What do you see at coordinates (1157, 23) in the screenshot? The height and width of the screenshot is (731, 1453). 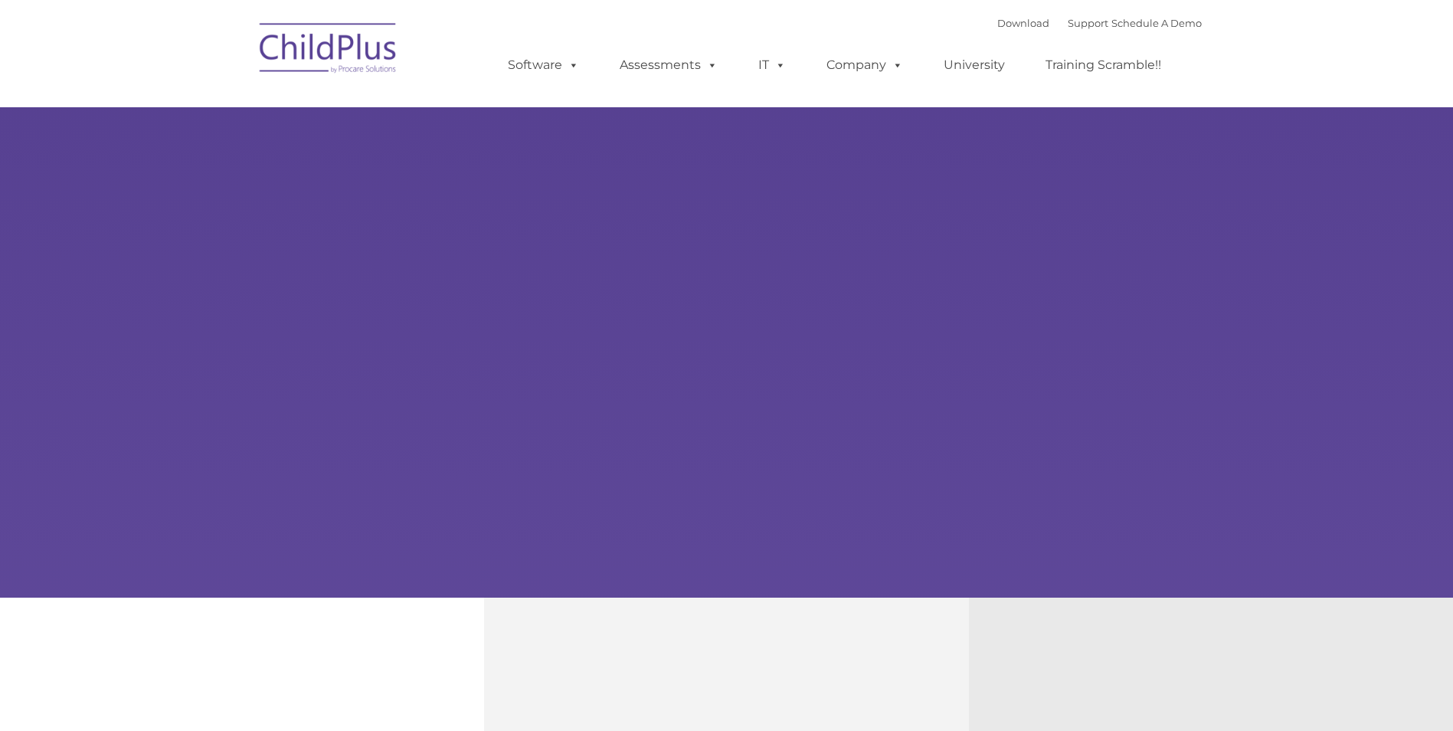 I see `a: Schedule A Demo` at bounding box center [1157, 23].